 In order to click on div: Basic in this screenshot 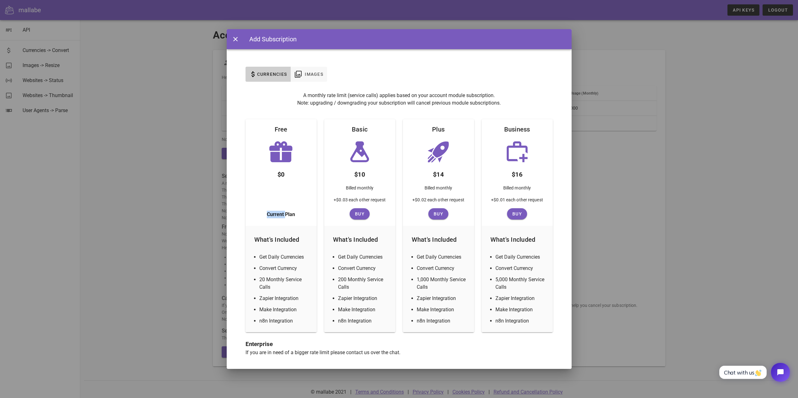, I will do `click(359, 129)`.